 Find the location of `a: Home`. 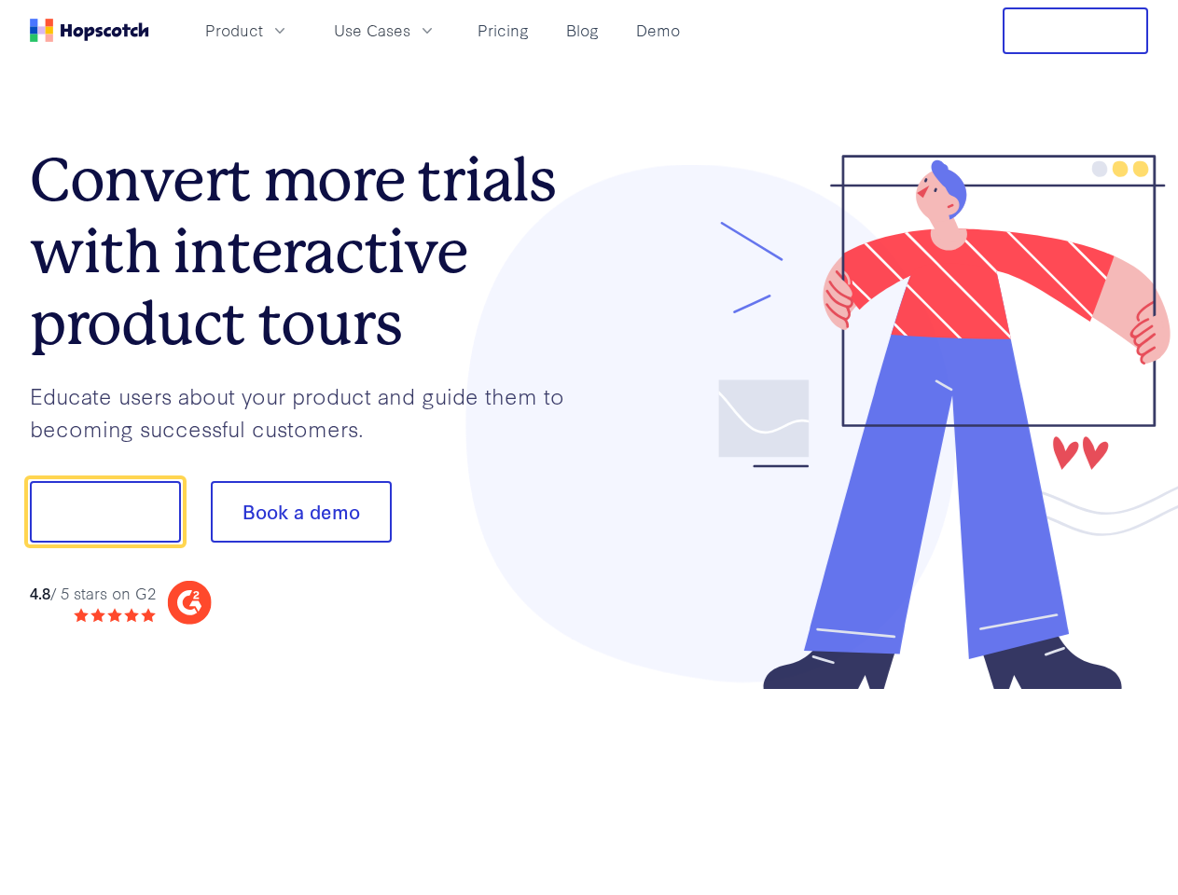

a: Home is located at coordinates (90, 30).